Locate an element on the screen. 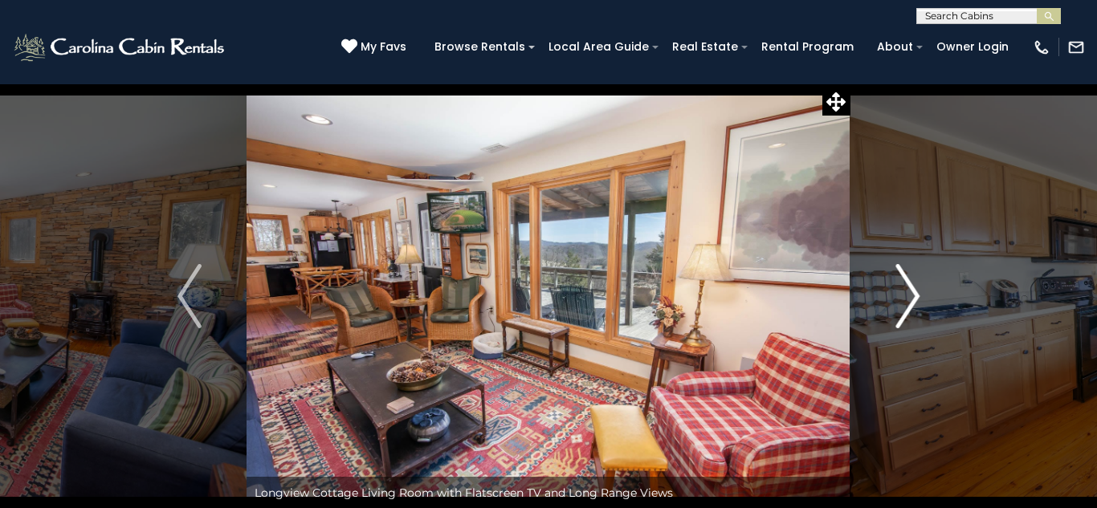  a: Local Area Guide is located at coordinates (598, 47).